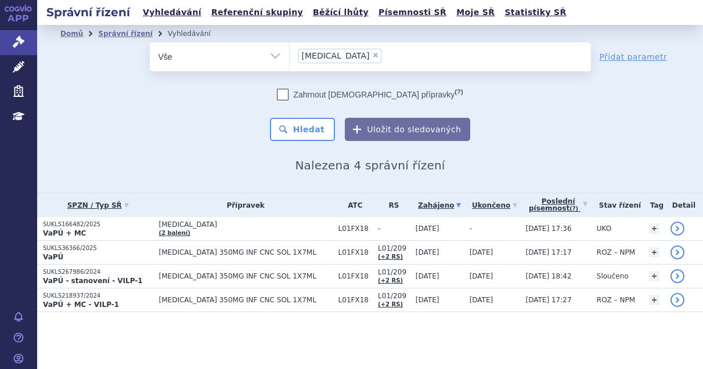 The image size is (703, 369). Describe the element at coordinates (98, 249) in the screenshot. I see `p: SUKLS36366/2025` at that location.